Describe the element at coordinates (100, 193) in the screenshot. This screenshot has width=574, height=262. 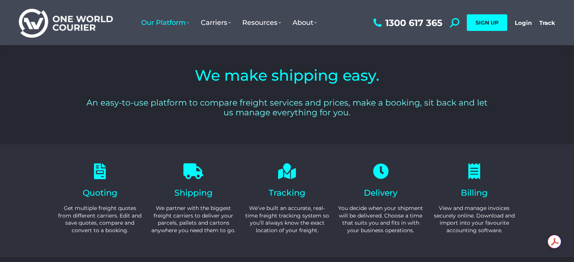
I see `h2: Quoting` at that location.